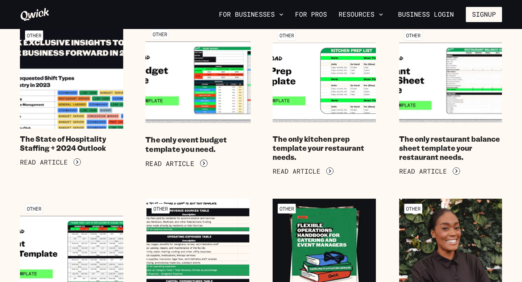 Image resolution: width=522 pixels, height=282 pixels. Describe the element at coordinates (324, 77) in the screenshot. I see `img: The only kitchen prep template your restaurant needs.` at that location.